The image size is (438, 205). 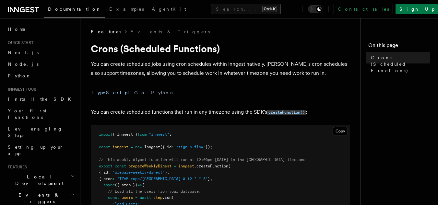 What do you see at coordinates (191, 147) in the screenshot?
I see `span: "signup-flow"` at bounding box center [191, 147].